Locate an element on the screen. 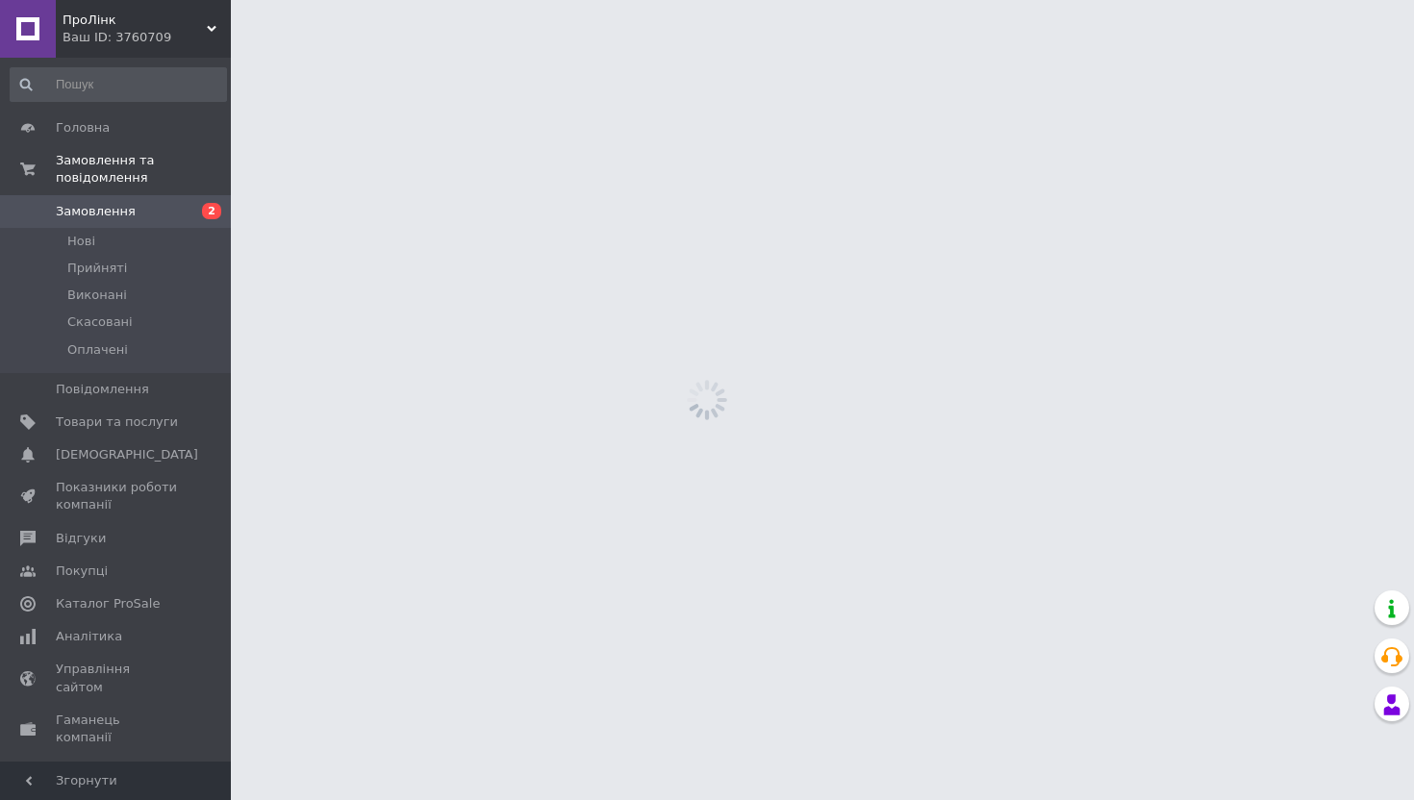 This screenshot has width=1414, height=800. span: Покупці is located at coordinates (82, 571).